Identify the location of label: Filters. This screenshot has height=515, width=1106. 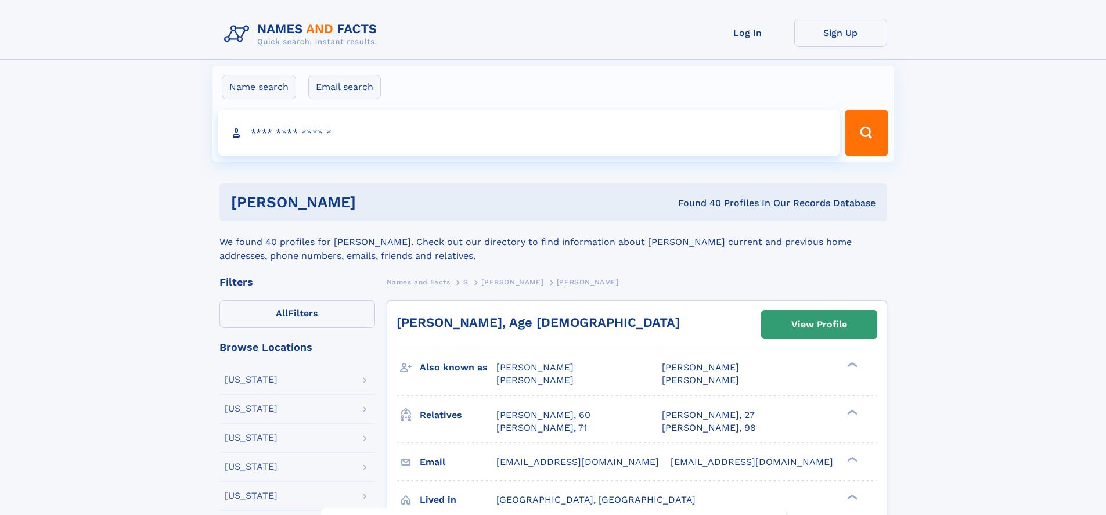
(297, 314).